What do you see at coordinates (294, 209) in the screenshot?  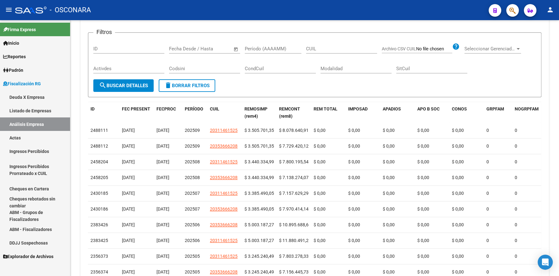 I see `span: $ 7.970.414,14` at bounding box center [294, 209].